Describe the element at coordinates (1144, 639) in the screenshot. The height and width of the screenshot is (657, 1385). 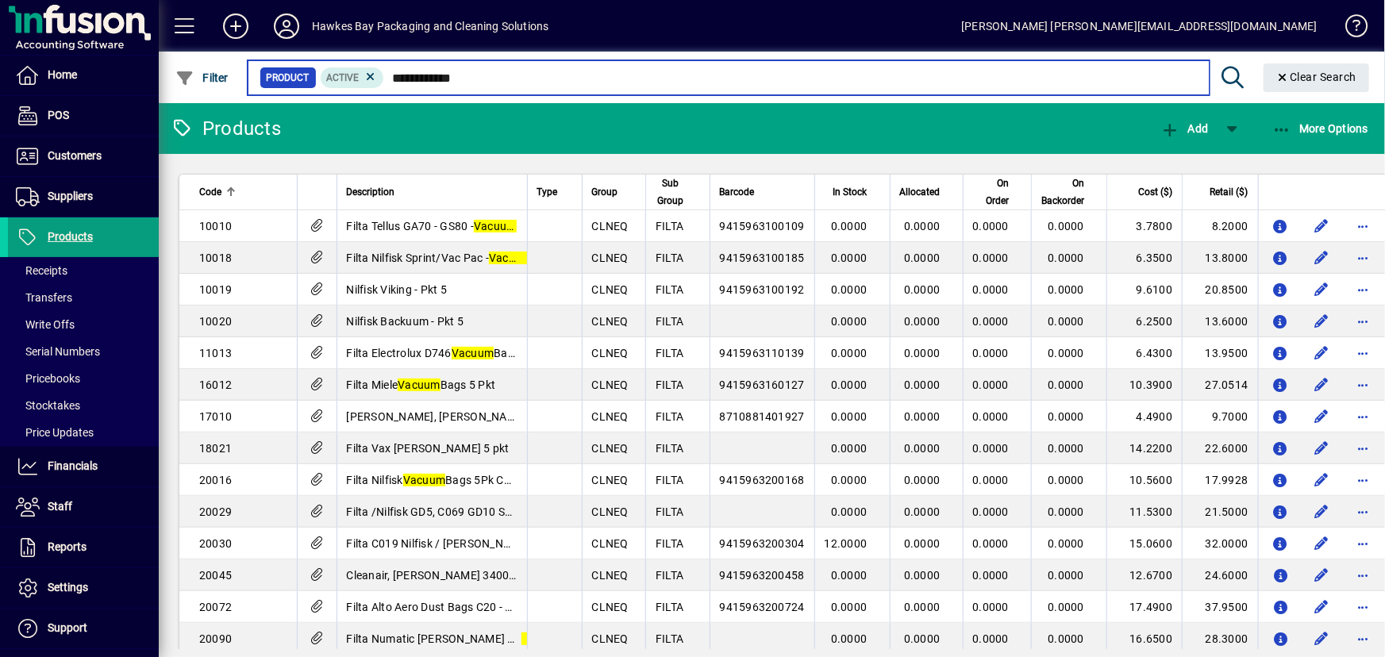
I see `td: 16.6500` at that location.